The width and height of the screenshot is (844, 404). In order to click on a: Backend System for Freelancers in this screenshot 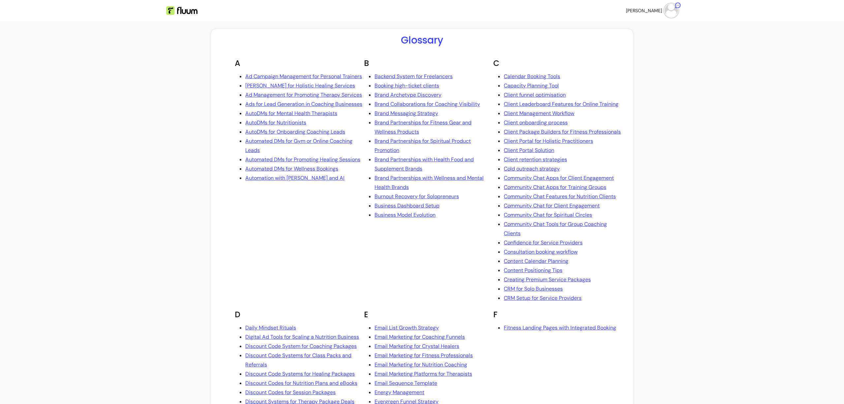, I will do `click(413, 76)`.